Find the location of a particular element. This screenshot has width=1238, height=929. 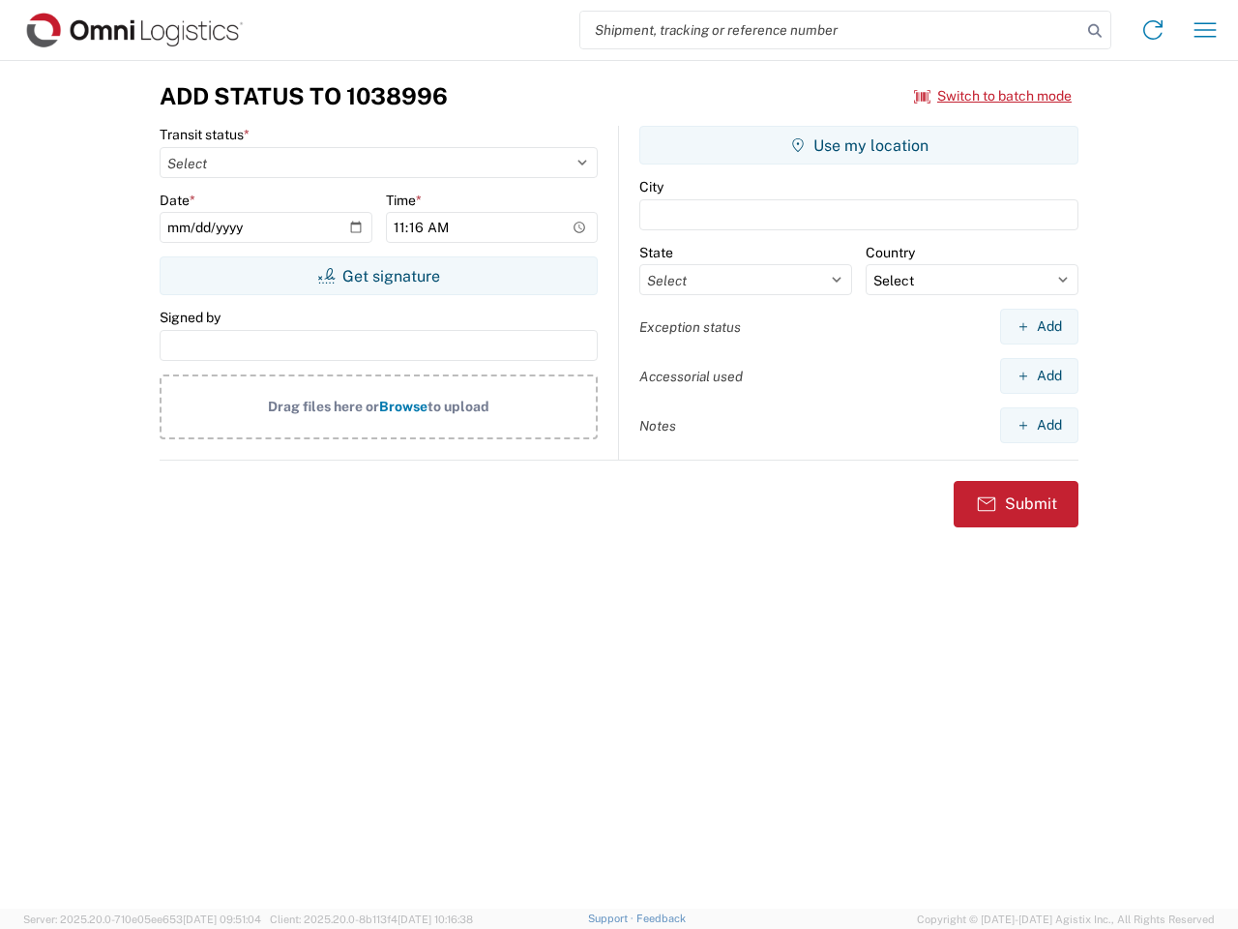

label: Notes is located at coordinates (658, 426).